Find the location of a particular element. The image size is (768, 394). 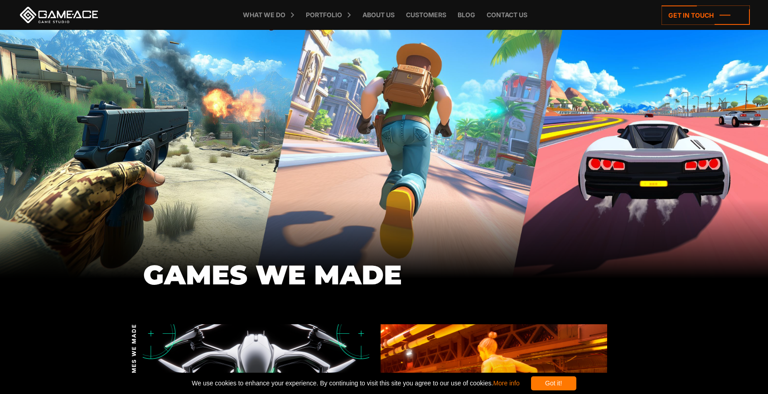

div: Got it! is located at coordinates (553, 383).